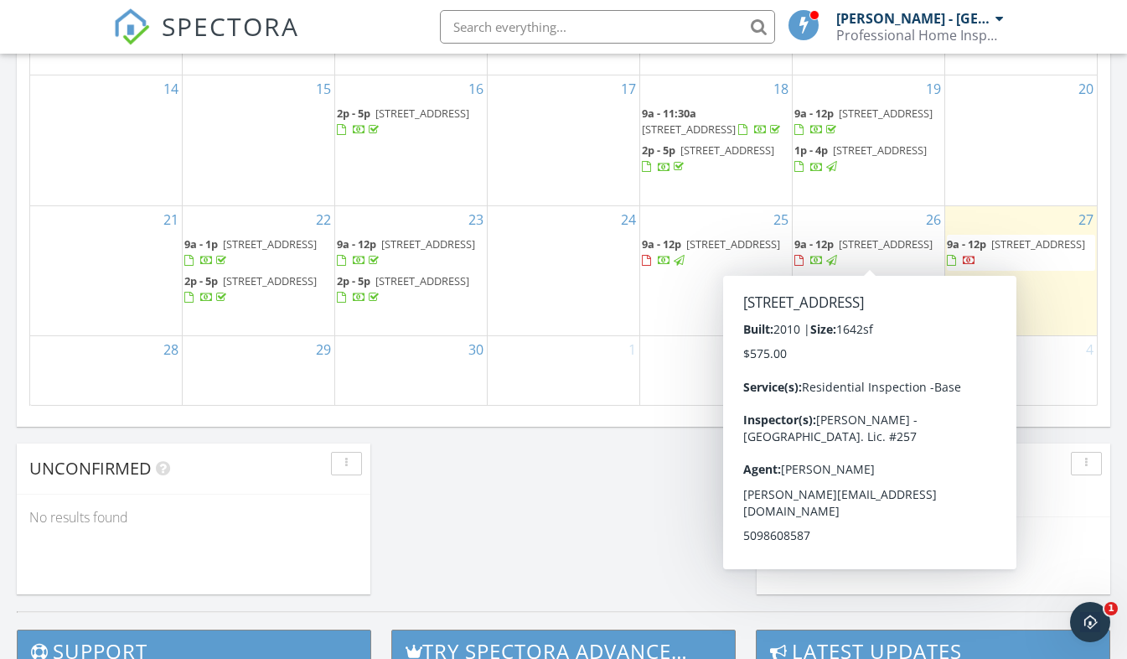  Describe the element at coordinates (784, 349) in the screenshot. I see `a: Go to October 2, 2025` at that location.